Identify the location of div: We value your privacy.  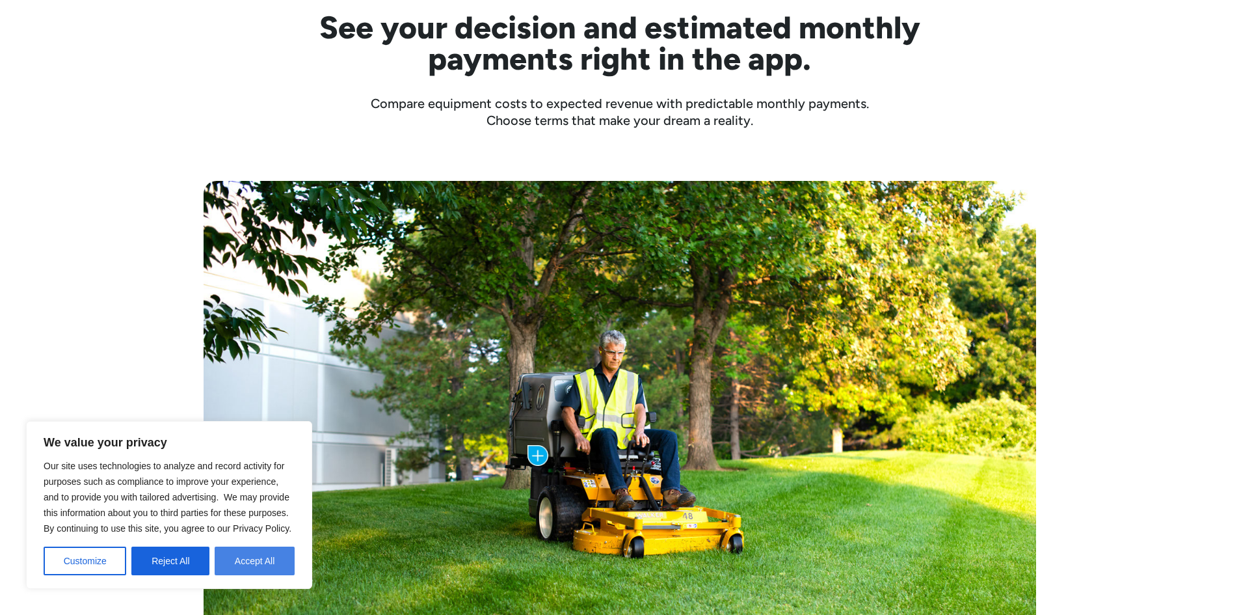
(169, 505).